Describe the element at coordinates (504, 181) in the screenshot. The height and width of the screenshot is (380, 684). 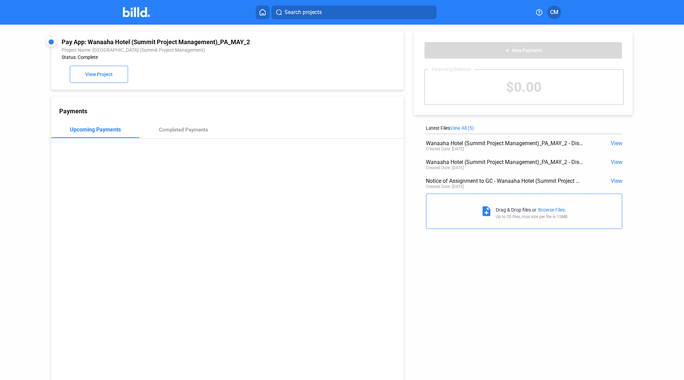
I see `div: Notice of Assignment to GC - Wanaaha Hotel (Summit Project Management)_PA_MAY_2.pdf` at that location.